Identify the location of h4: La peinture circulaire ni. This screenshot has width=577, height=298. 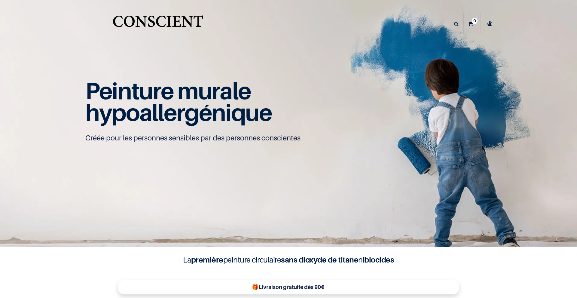
(289, 260).